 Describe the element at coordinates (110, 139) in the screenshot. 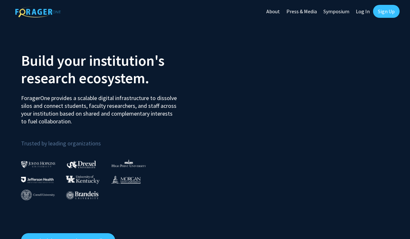

I see `p: Trusted by leading organizations` at that location.